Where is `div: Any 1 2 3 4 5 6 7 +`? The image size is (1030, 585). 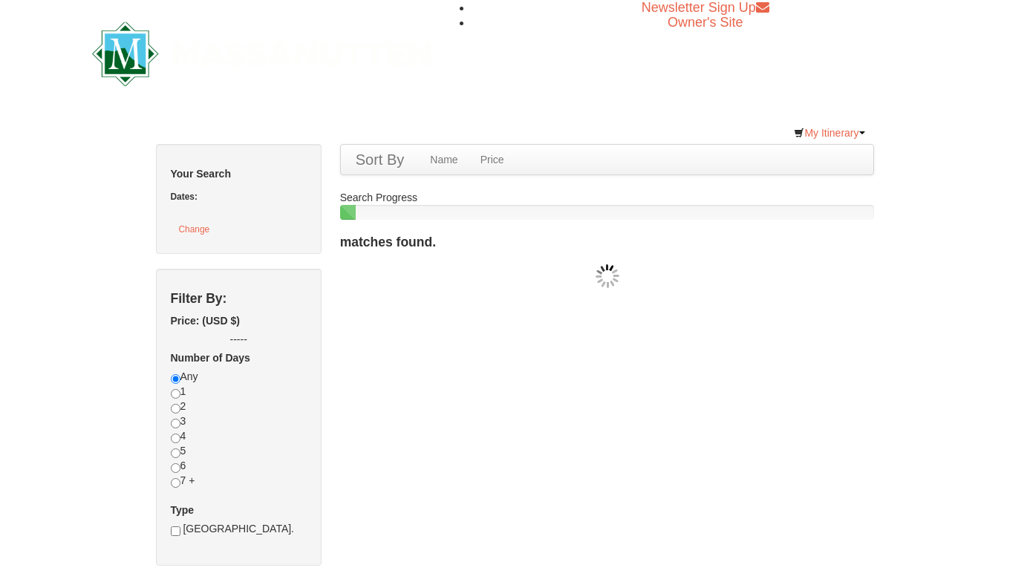 div: Any 1 2 3 4 5 6 7 + is located at coordinates (238, 436).